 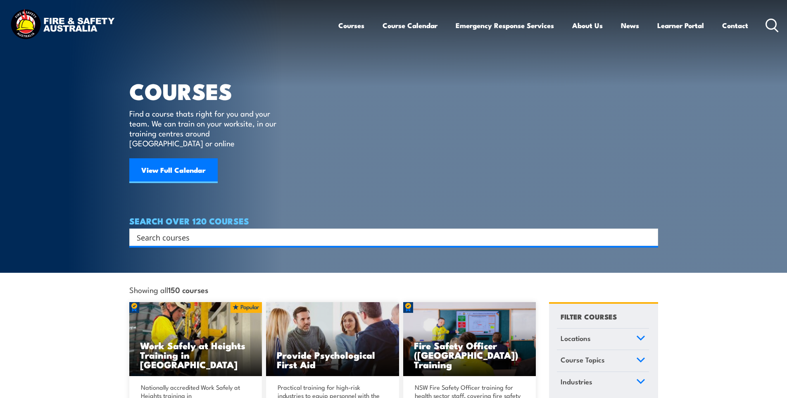 What do you see at coordinates (351, 25) in the screenshot?
I see `a: Courses` at bounding box center [351, 25].